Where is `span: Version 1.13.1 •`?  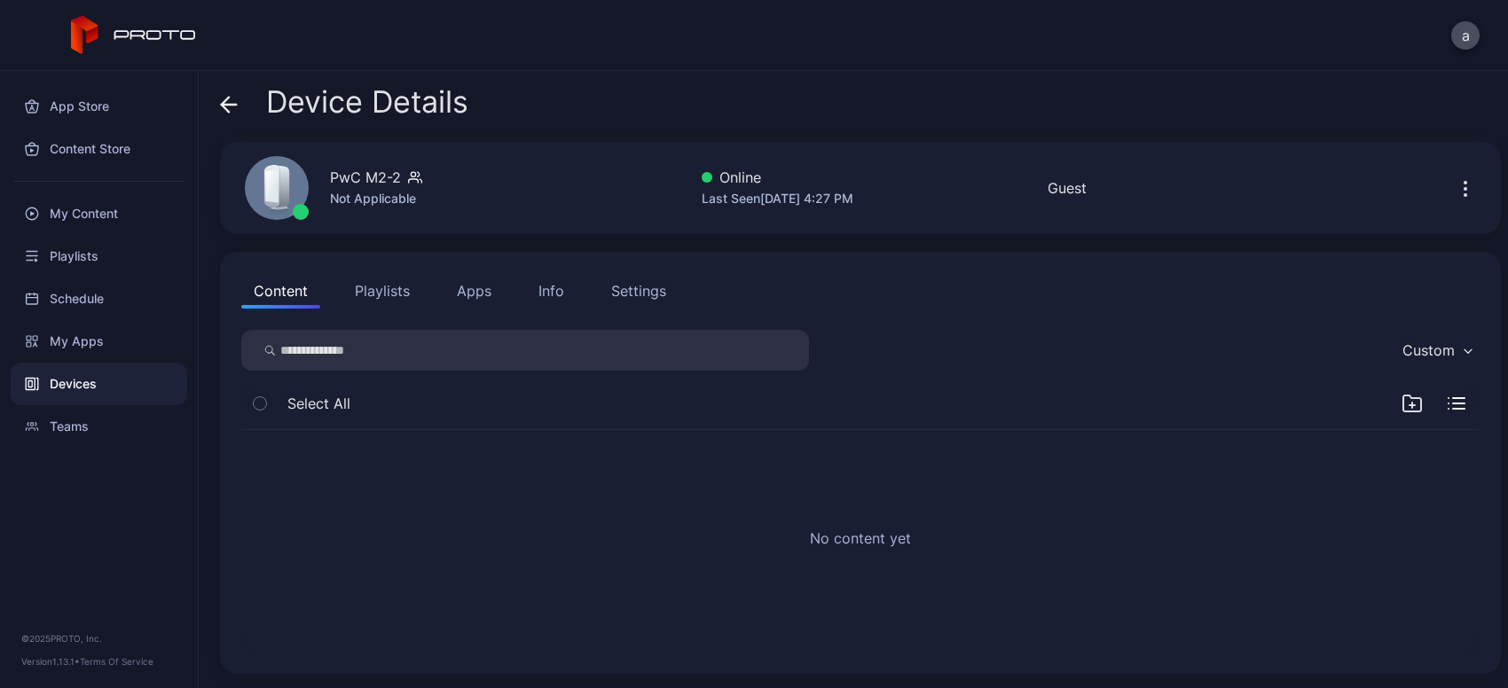 span: Version 1.13.1 • is located at coordinates (51, 662).